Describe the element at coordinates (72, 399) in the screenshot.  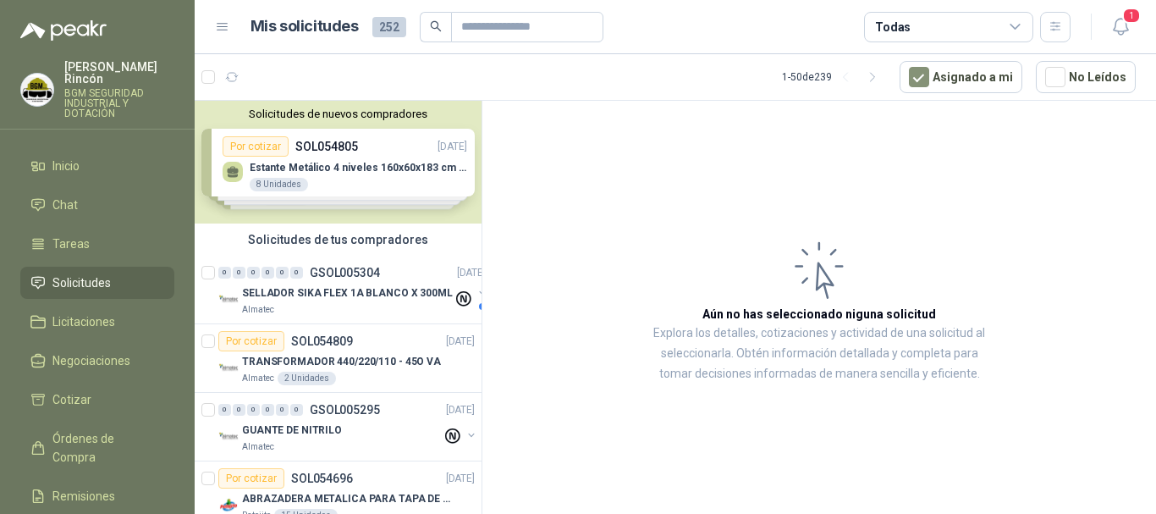
I see `span: Cotizar` at that location.